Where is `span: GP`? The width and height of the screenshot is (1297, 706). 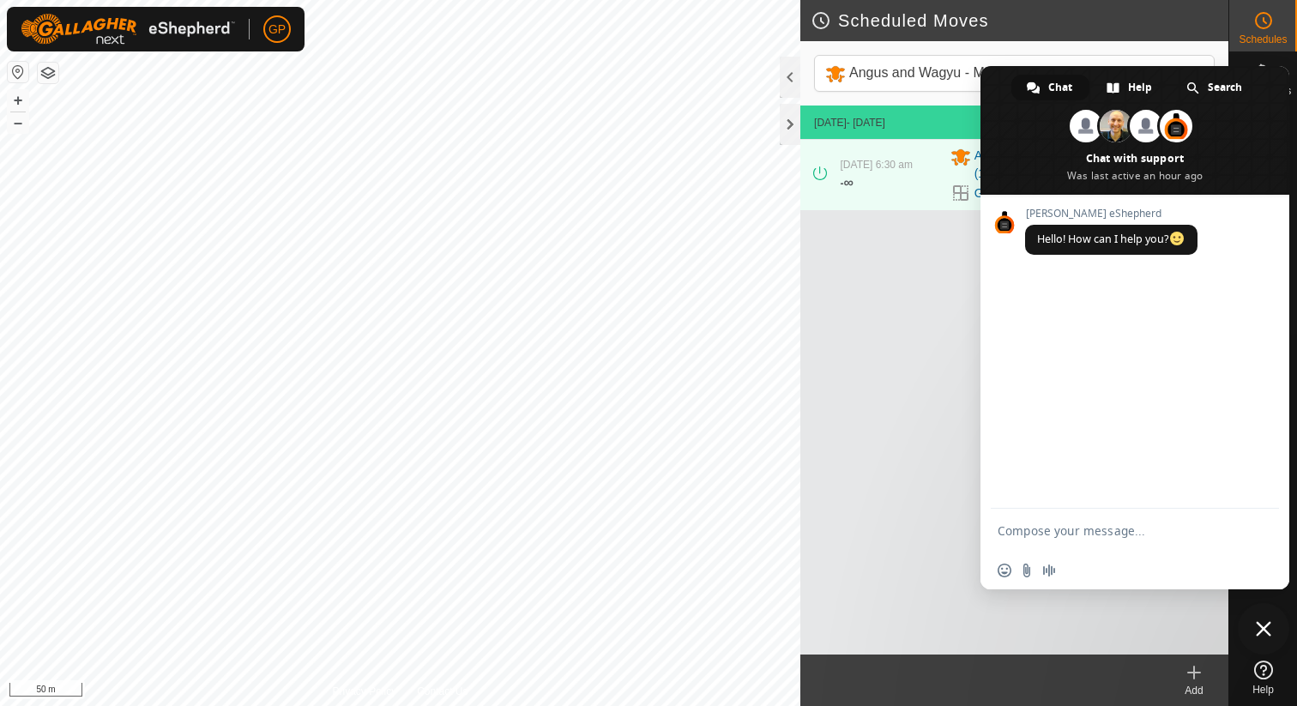 span: GP is located at coordinates (277, 29).